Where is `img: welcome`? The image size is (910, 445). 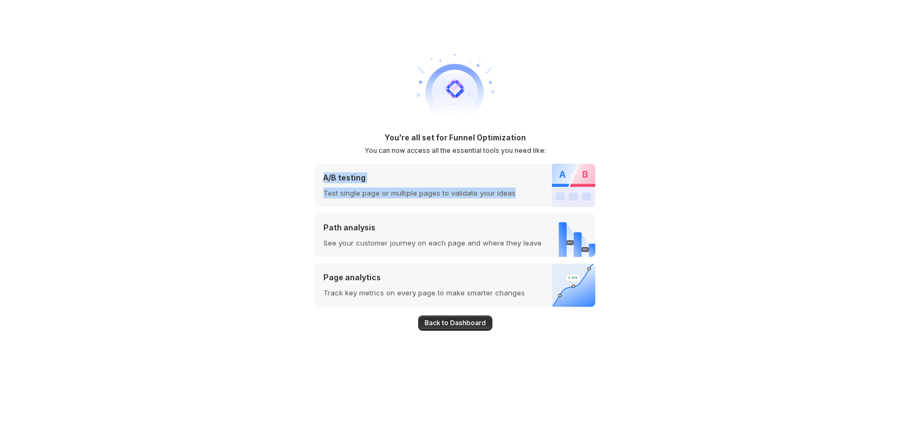 img: welcome is located at coordinates (455, 89).